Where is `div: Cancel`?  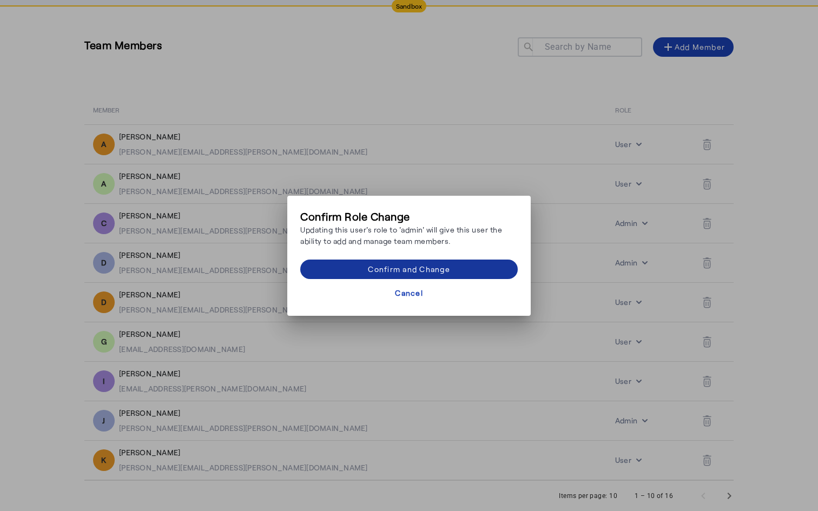
div: Cancel is located at coordinates (409, 293).